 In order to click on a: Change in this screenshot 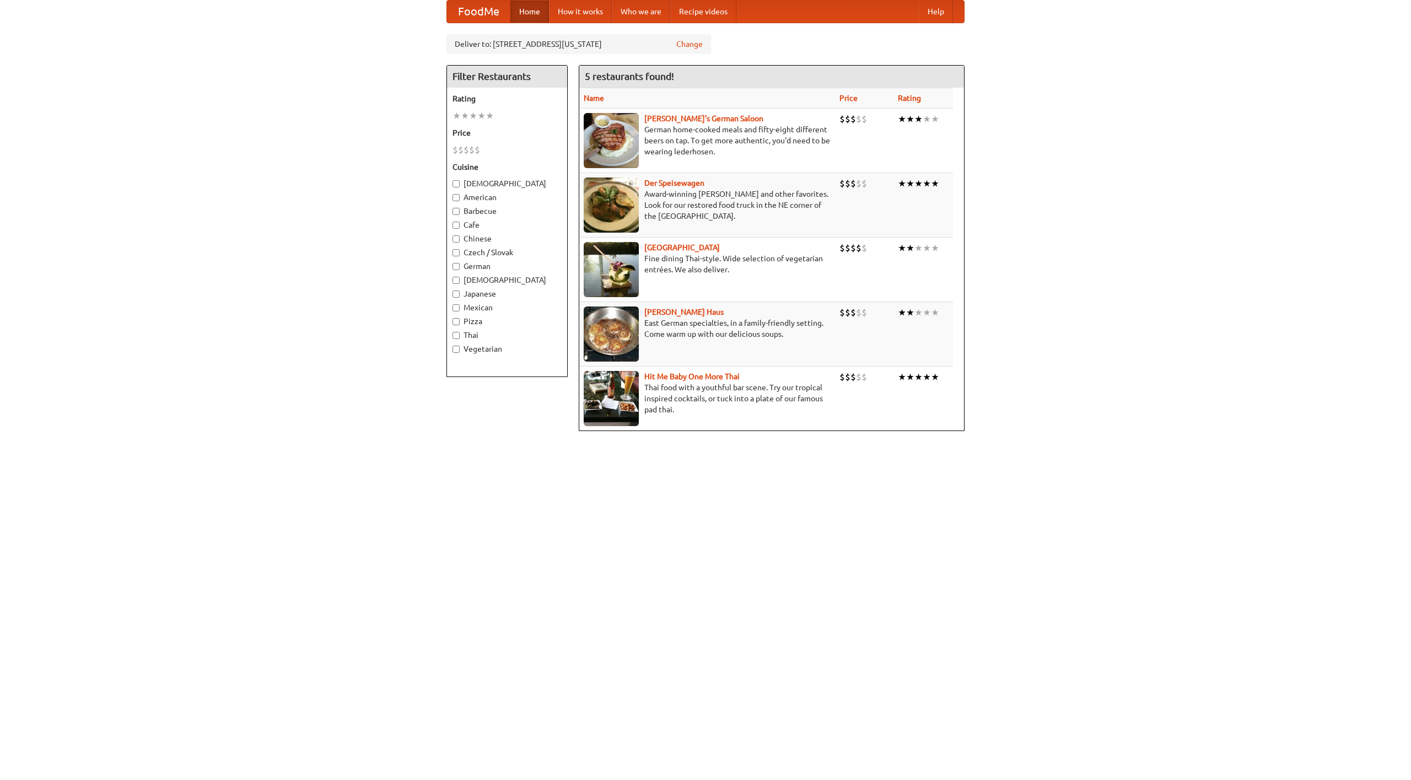, I will do `click(690, 44)`.